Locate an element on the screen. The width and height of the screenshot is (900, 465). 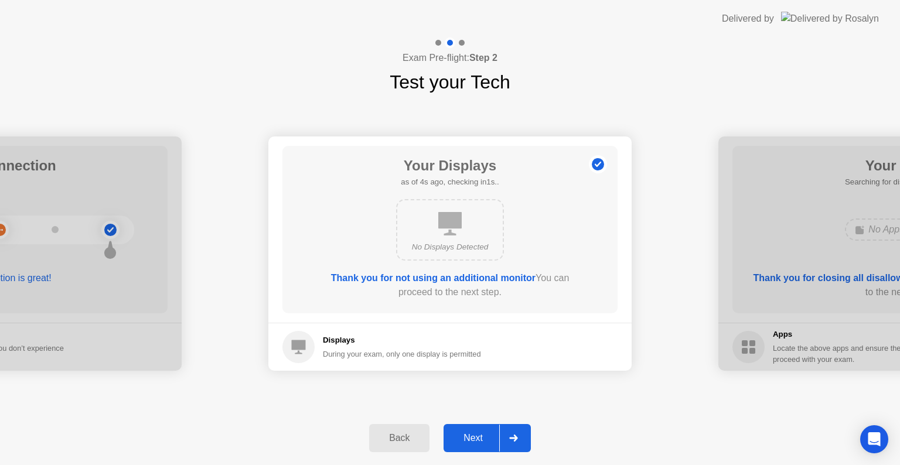
b: Step 2 is located at coordinates (483, 57).